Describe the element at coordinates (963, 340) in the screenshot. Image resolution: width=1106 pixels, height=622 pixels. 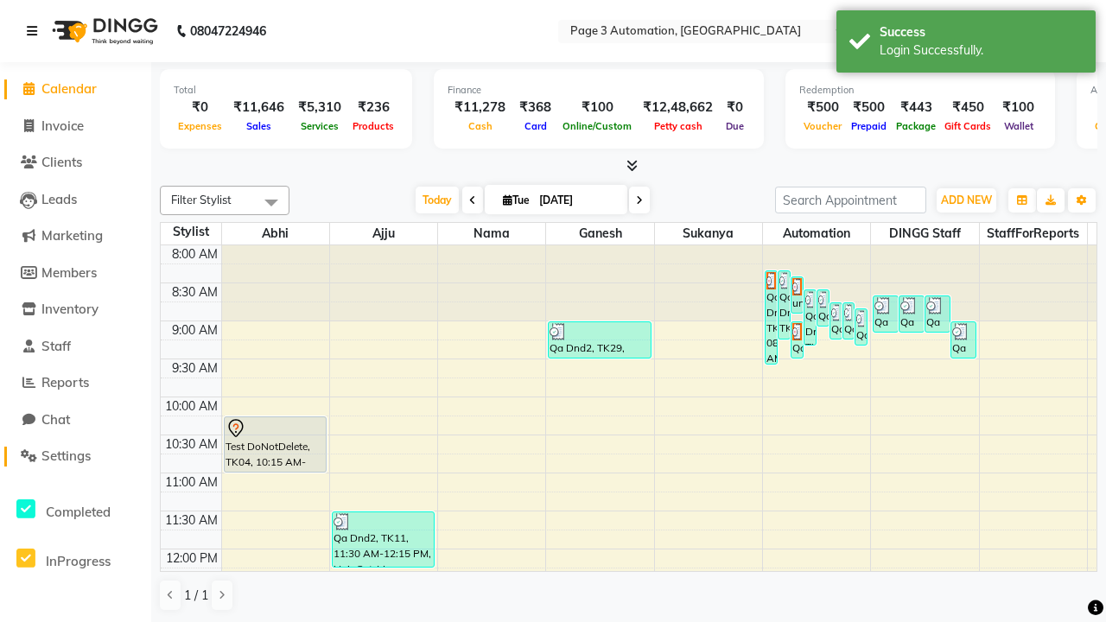
I see `div: Qa Dnd2, TK30, 09:00 AM-09:30 AM, Hair cut Below 12 years (Boy)` at that location.